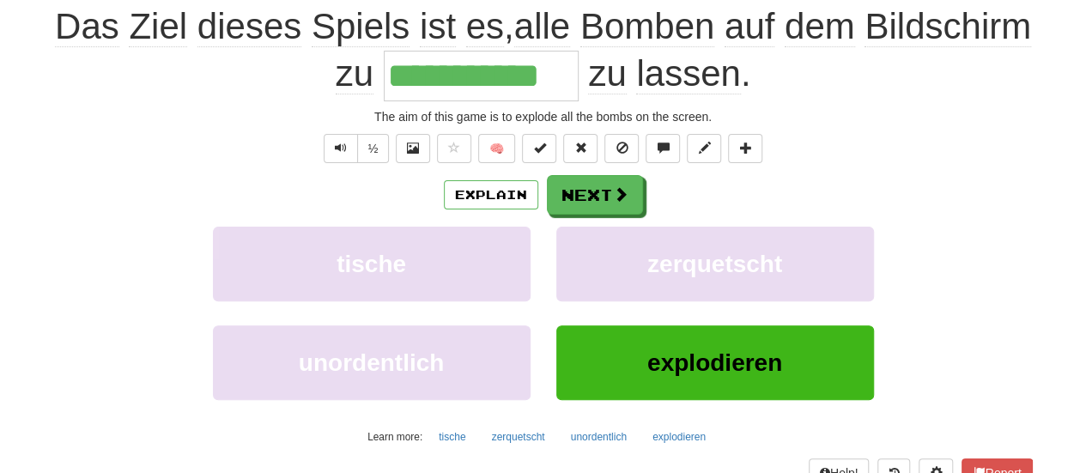 The image size is (1086, 473). What do you see at coordinates (648, 27) in the screenshot?
I see `span: Bomben` at bounding box center [648, 27].